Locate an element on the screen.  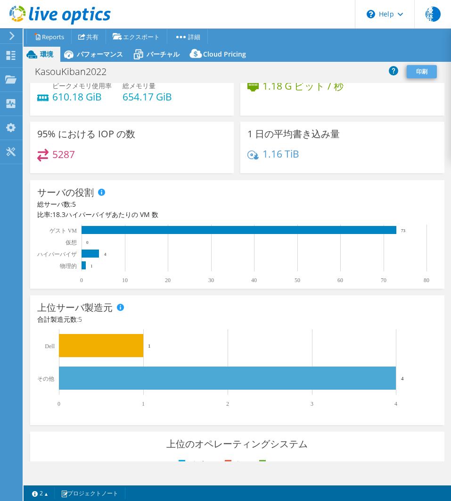
span: 優登 is located at coordinates (433, 14).